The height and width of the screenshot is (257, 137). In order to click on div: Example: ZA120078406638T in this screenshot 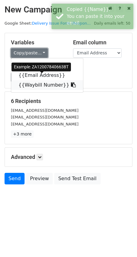, I will do `click(41, 67)`.